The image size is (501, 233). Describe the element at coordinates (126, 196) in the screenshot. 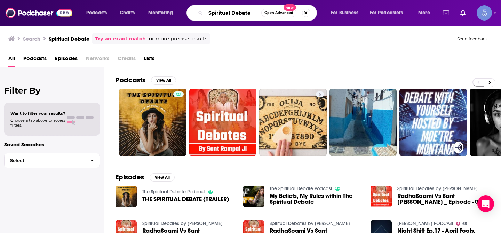

I see `img: THE SPIRITUAL DEBATE (TRAILER)` at that location.